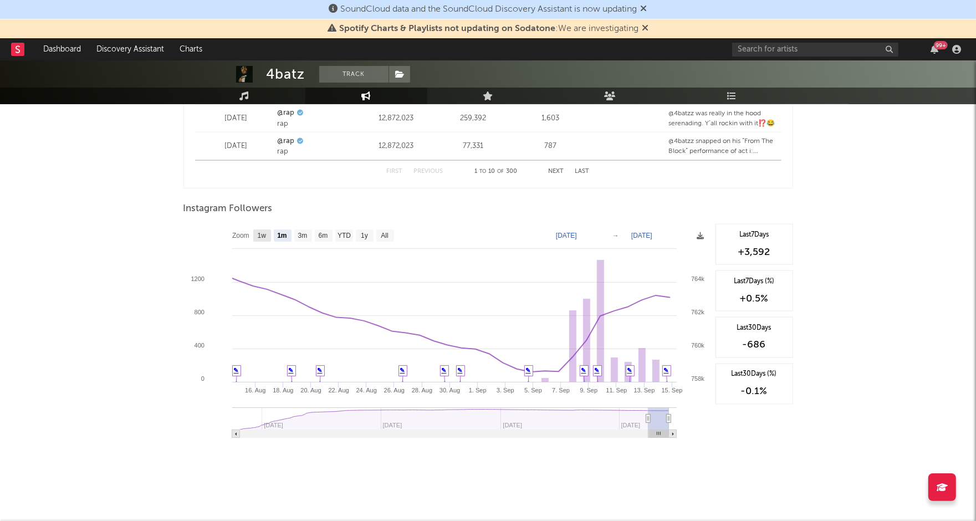  What do you see at coordinates (428, 171) in the screenshot?
I see `button: Previous` at bounding box center [428, 171].